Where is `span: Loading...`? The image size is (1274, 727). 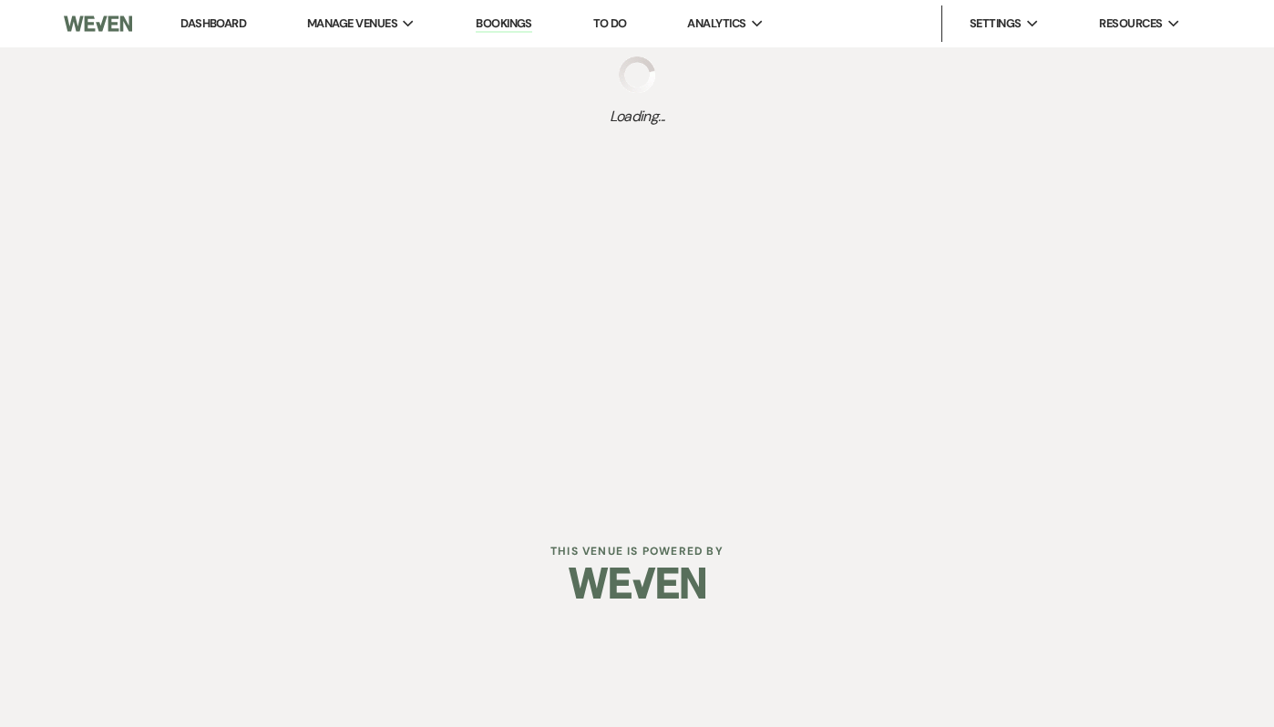
span: Loading... is located at coordinates (637, 117).